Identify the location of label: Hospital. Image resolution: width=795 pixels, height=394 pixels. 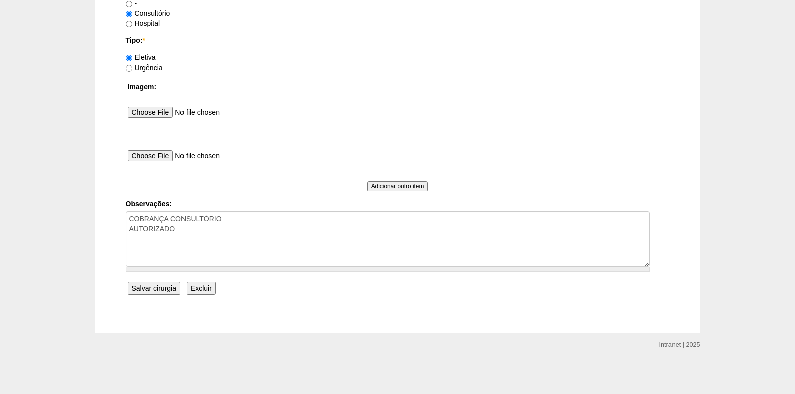
(143, 23).